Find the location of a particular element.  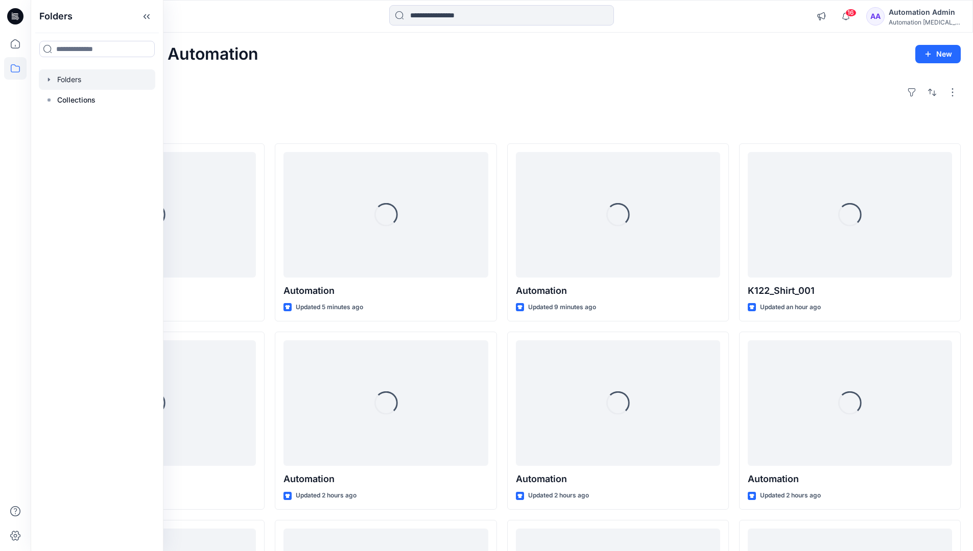

span: 16 is located at coordinates (851, 13).